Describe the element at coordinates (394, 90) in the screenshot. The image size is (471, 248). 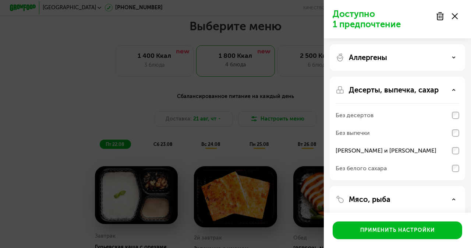
I see `p: Десерты, выпечка, сахар` at that location.